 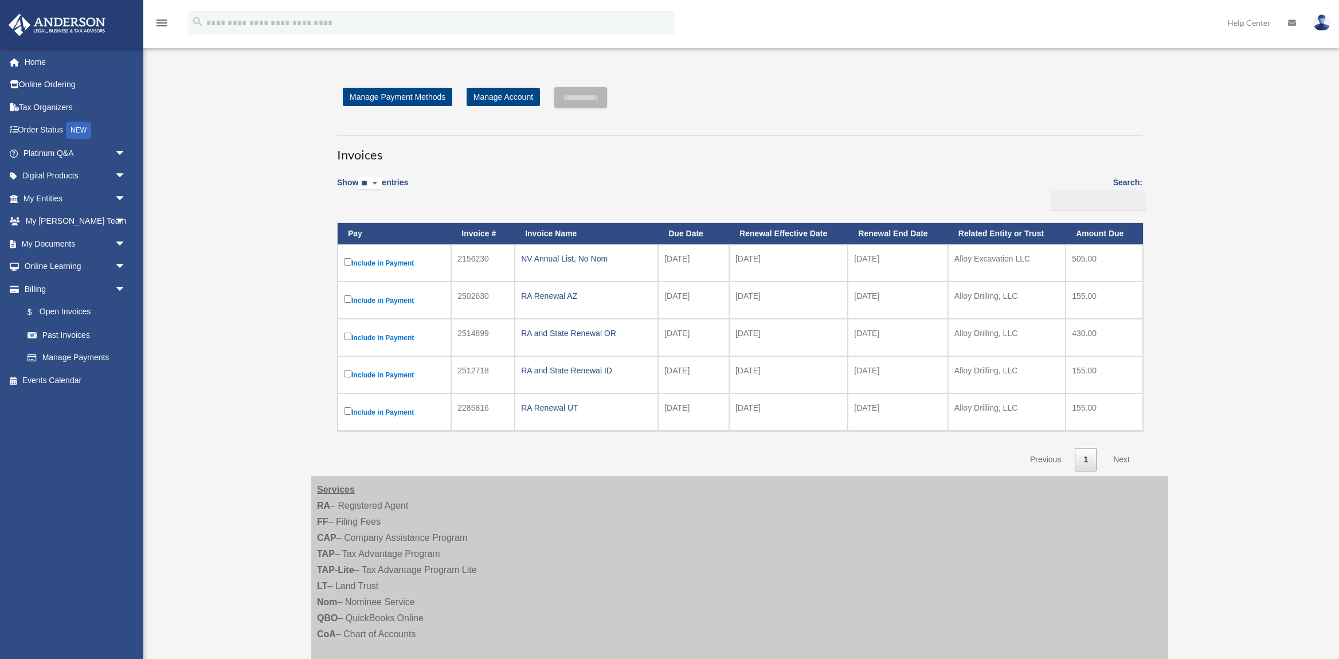 What do you see at coordinates (323, 521) in the screenshot?
I see `strong: FF` at bounding box center [323, 521].